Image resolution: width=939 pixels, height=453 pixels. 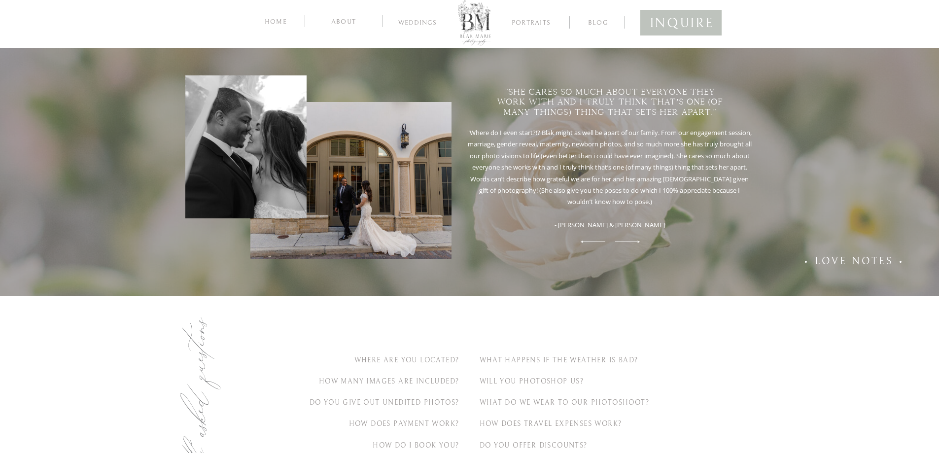 What do you see at coordinates (361, 360) in the screenshot?
I see `h2: Where Are You Located?` at bounding box center [361, 360].